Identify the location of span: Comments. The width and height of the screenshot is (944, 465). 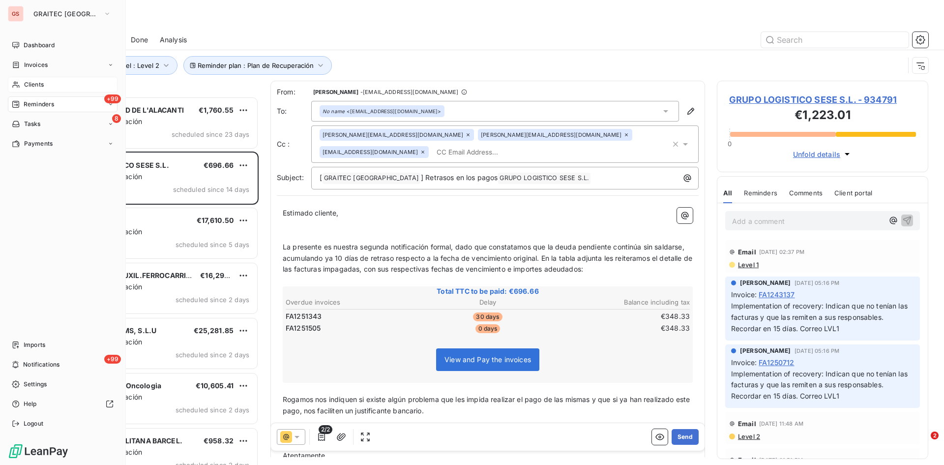
(806, 193).